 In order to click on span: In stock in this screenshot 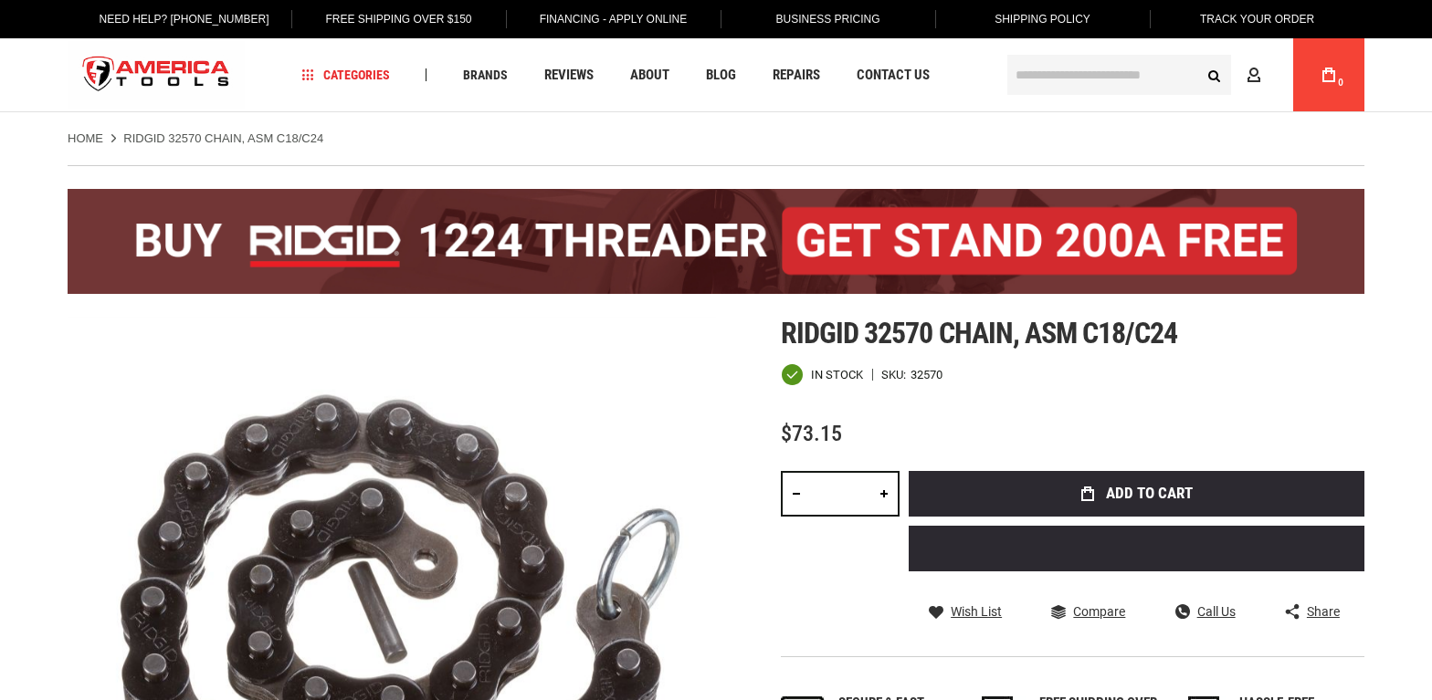, I will do `click(836, 374)`.